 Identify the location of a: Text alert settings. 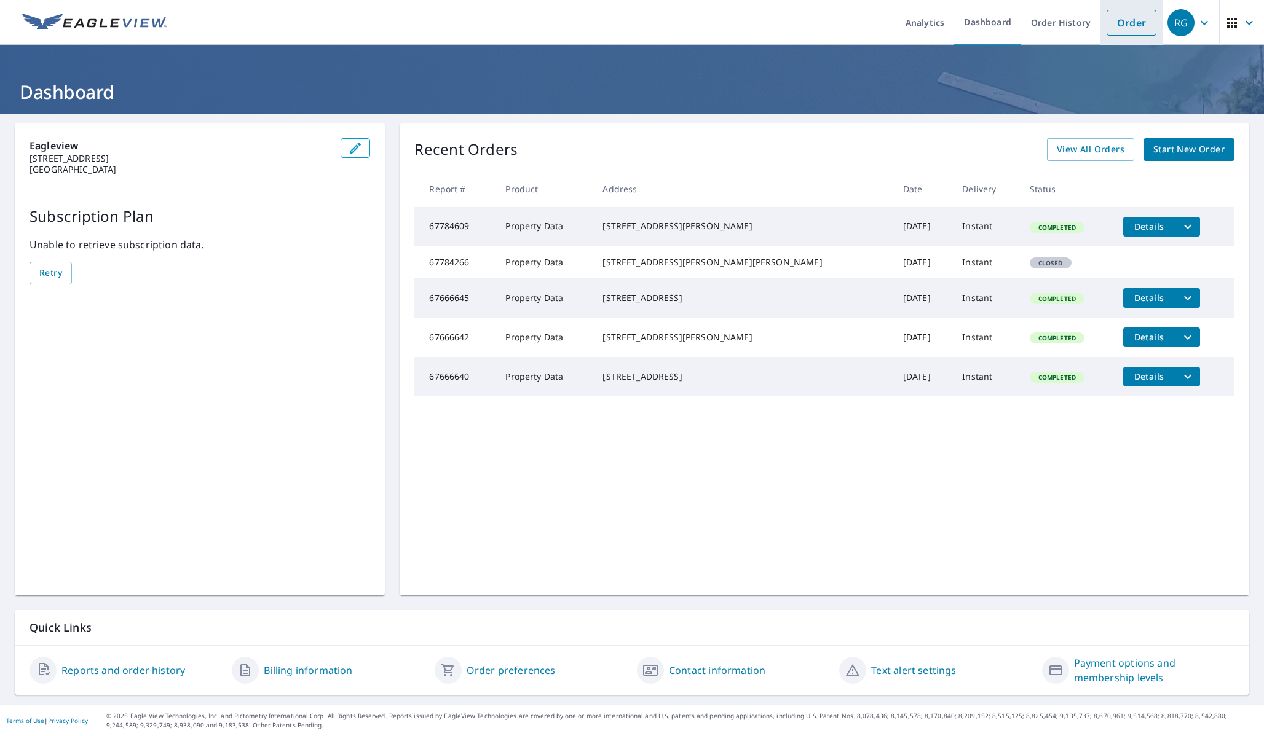
(913, 671).